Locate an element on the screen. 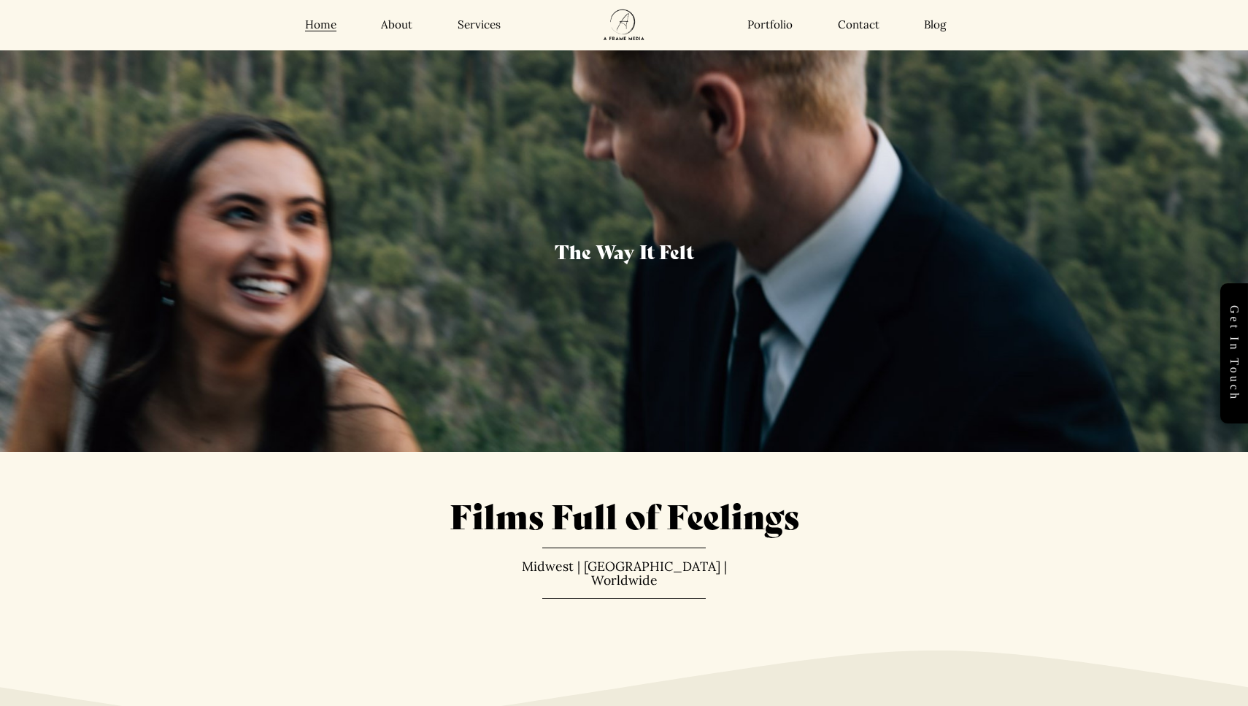 This screenshot has height=706, width=1248. a: Get in touch is located at coordinates (1234, 353).